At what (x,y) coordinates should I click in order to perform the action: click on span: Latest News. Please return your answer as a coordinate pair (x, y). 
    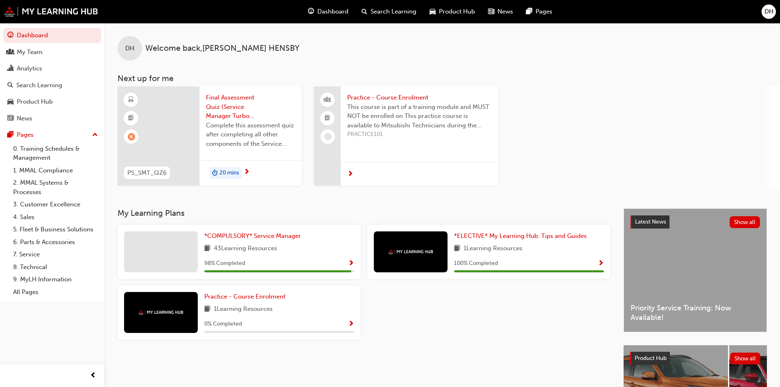
    Looking at the image, I should click on (651, 222).